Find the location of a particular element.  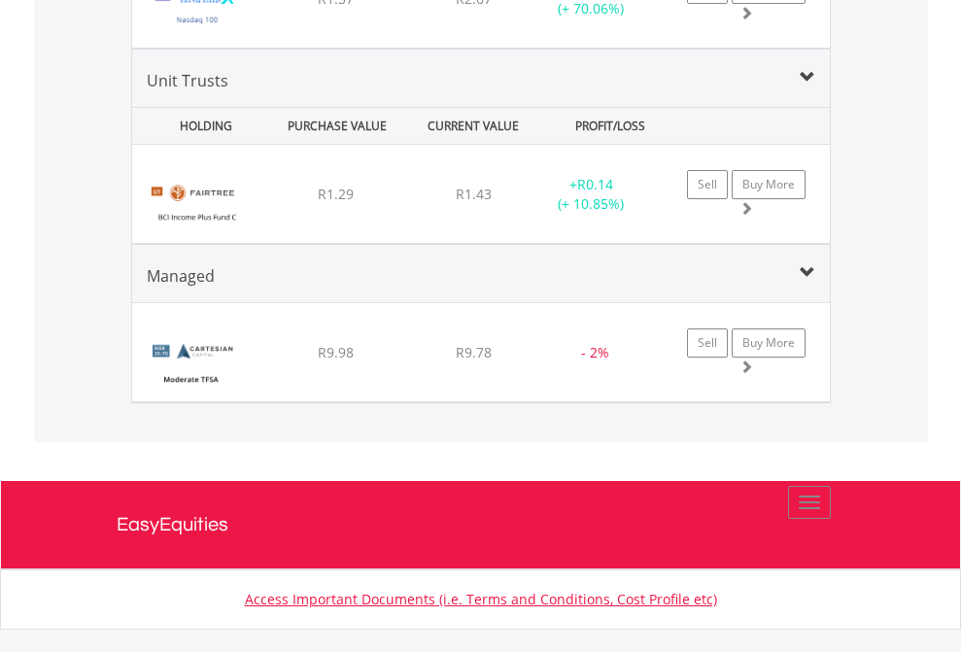

img: UT.ZA.BIPF.png is located at coordinates (197, 203).